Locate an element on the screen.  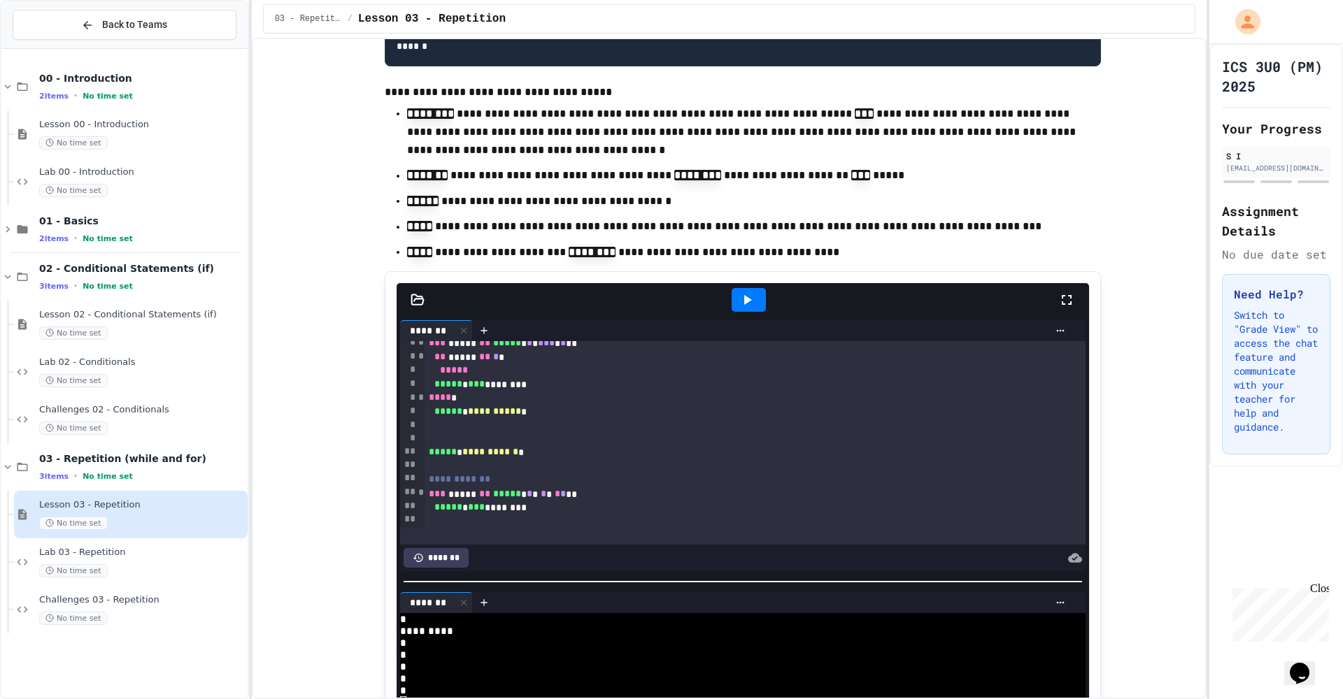
span: Back to Teams is located at coordinates (134, 24).